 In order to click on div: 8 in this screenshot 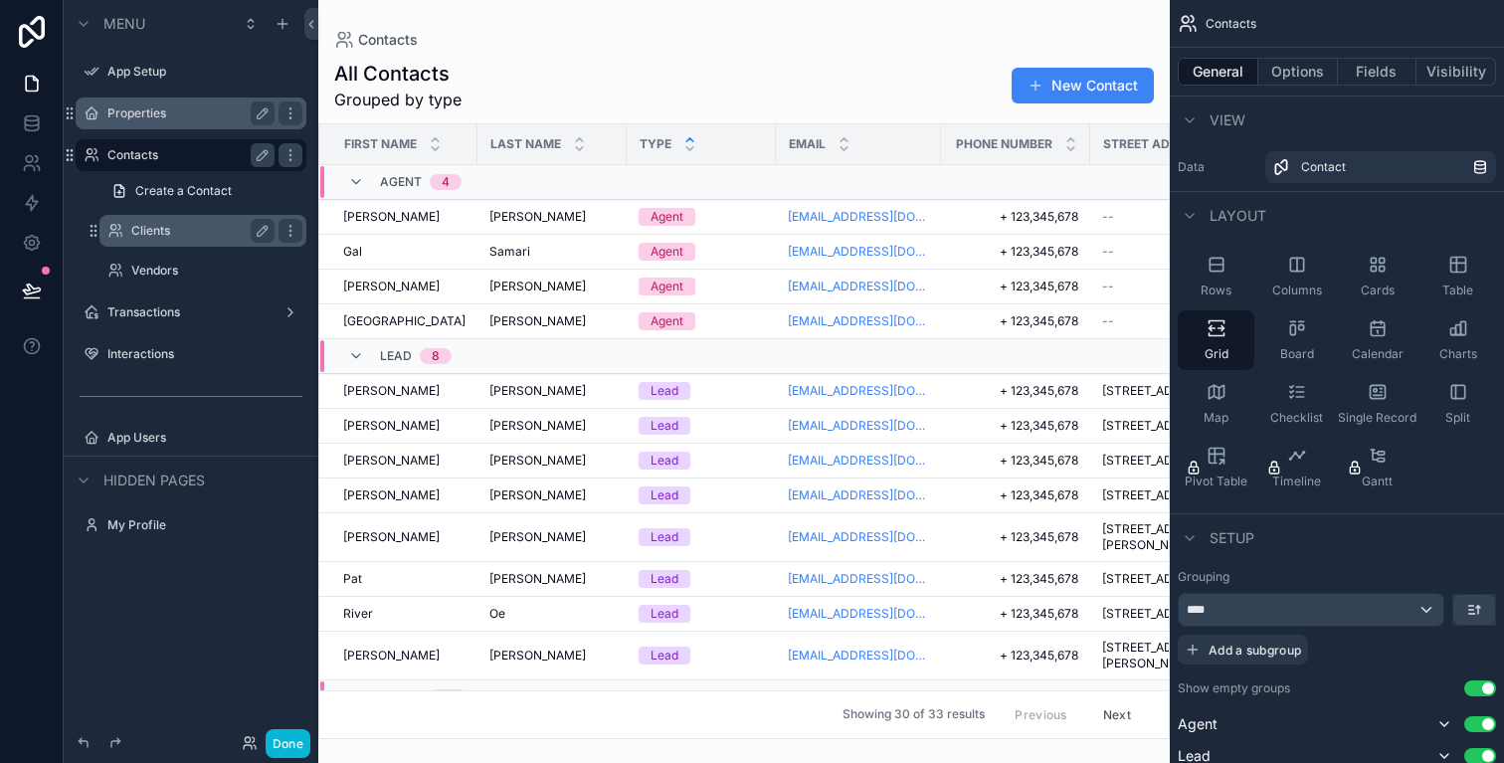, I will do `click(436, 356)`.